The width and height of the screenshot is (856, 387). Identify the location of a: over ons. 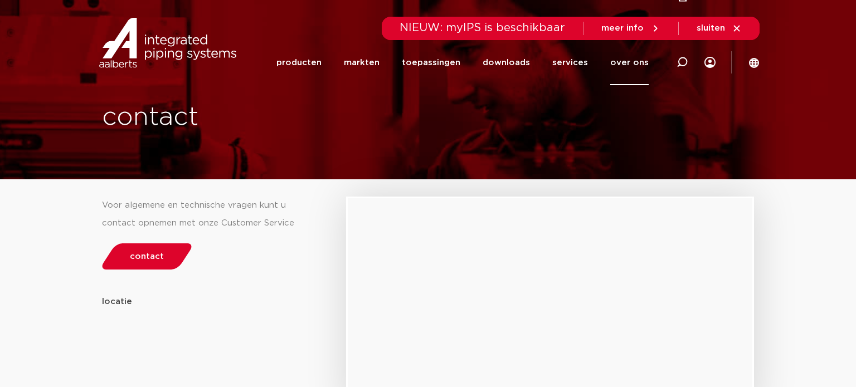
(629, 62).